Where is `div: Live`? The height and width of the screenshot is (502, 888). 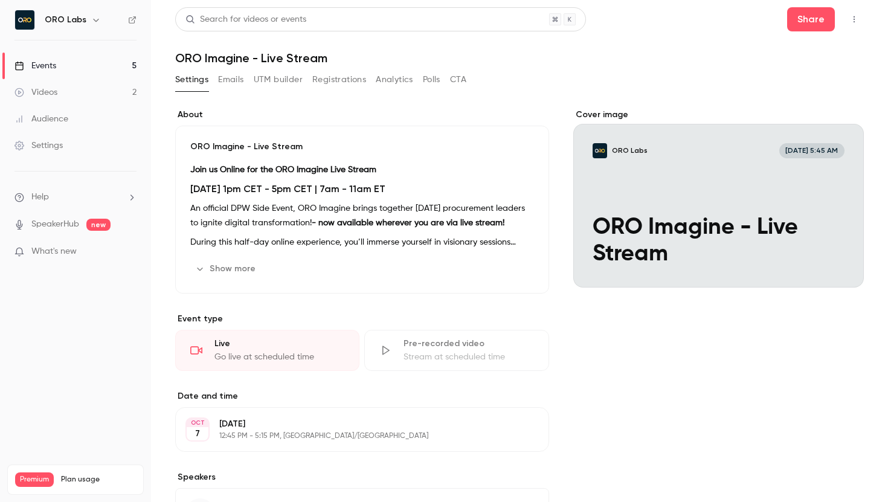
div: Live is located at coordinates (279, 344).